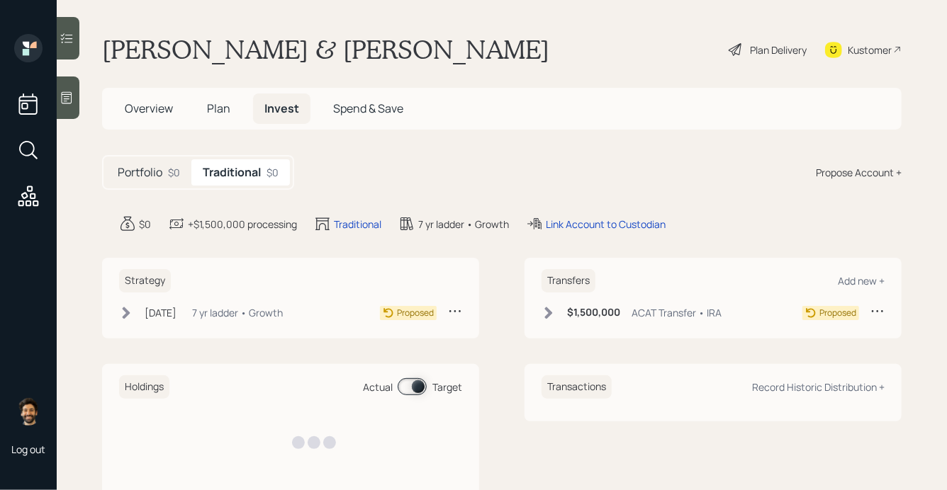 The width and height of the screenshot is (947, 490). I want to click on h6: Transfers, so click(568, 281).